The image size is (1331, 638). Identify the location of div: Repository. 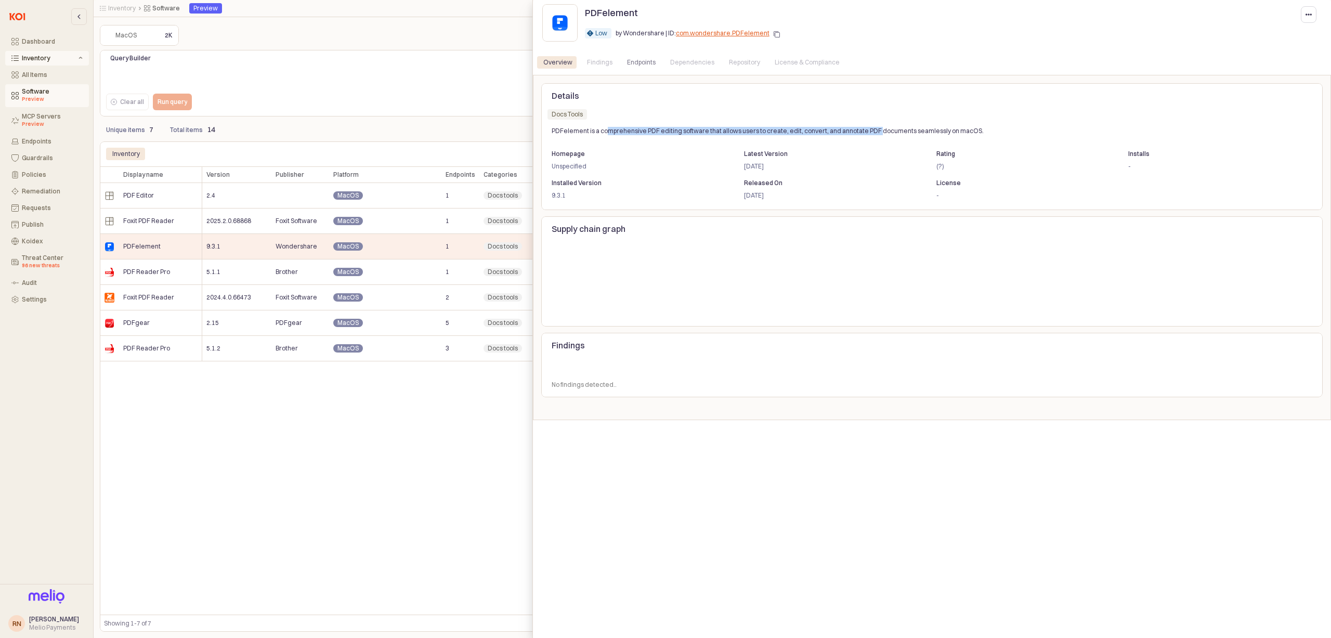
(744, 62).